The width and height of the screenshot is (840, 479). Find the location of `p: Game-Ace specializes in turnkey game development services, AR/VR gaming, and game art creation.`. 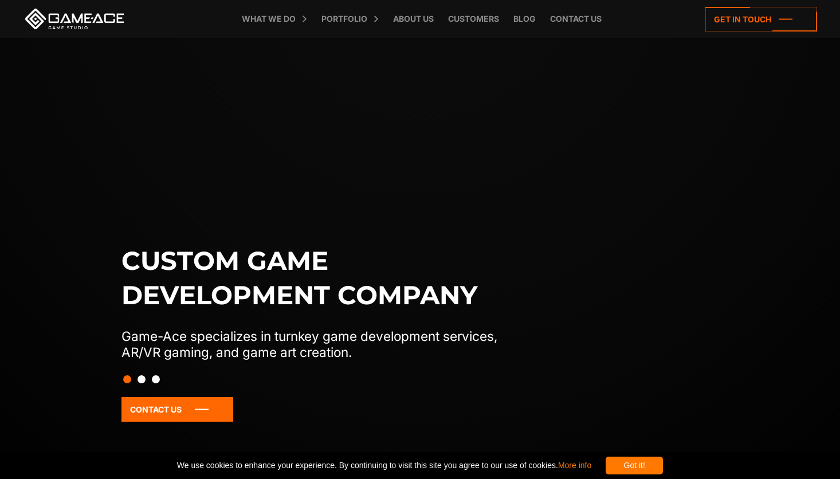

p: Game-Ace specializes in turnkey game development services, AR/VR gaming, and game art creation. is located at coordinates (321, 344).